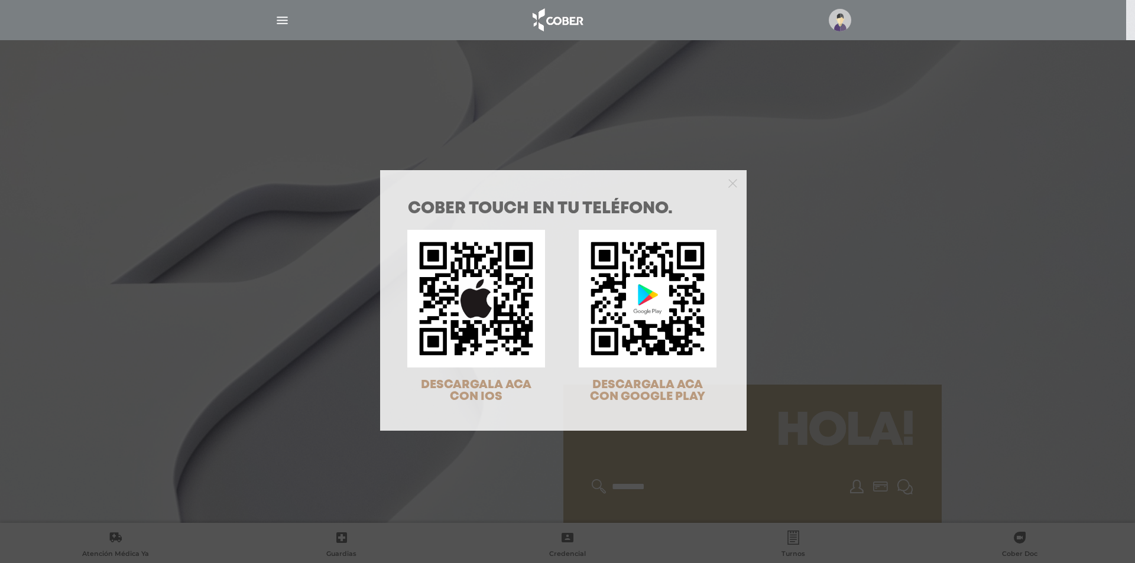 The image size is (1135, 563). What do you see at coordinates (476, 391) in the screenshot?
I see `span: DESCARGALA ACA CON IOS` at bounding box center [476, 391].